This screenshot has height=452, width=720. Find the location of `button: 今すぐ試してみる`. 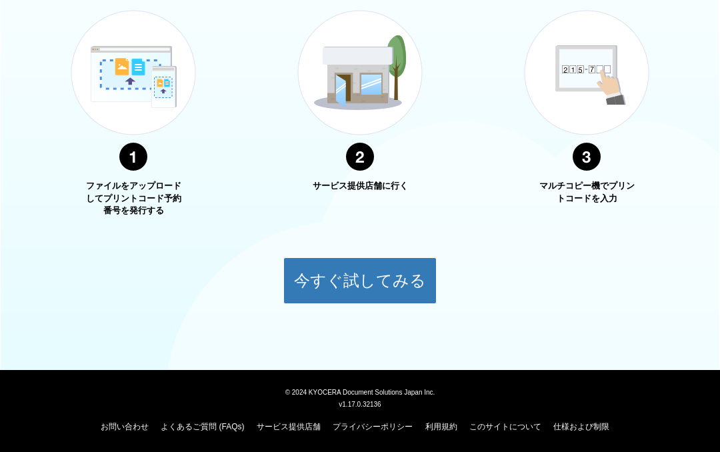

button: 今すぐ試してみる is located at coordinates (360, 281).